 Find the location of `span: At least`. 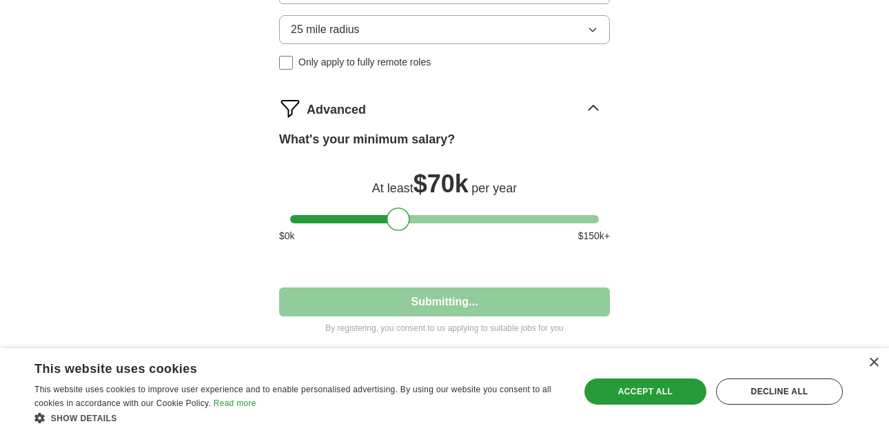

span: At least is located at coordinates (393, 188).